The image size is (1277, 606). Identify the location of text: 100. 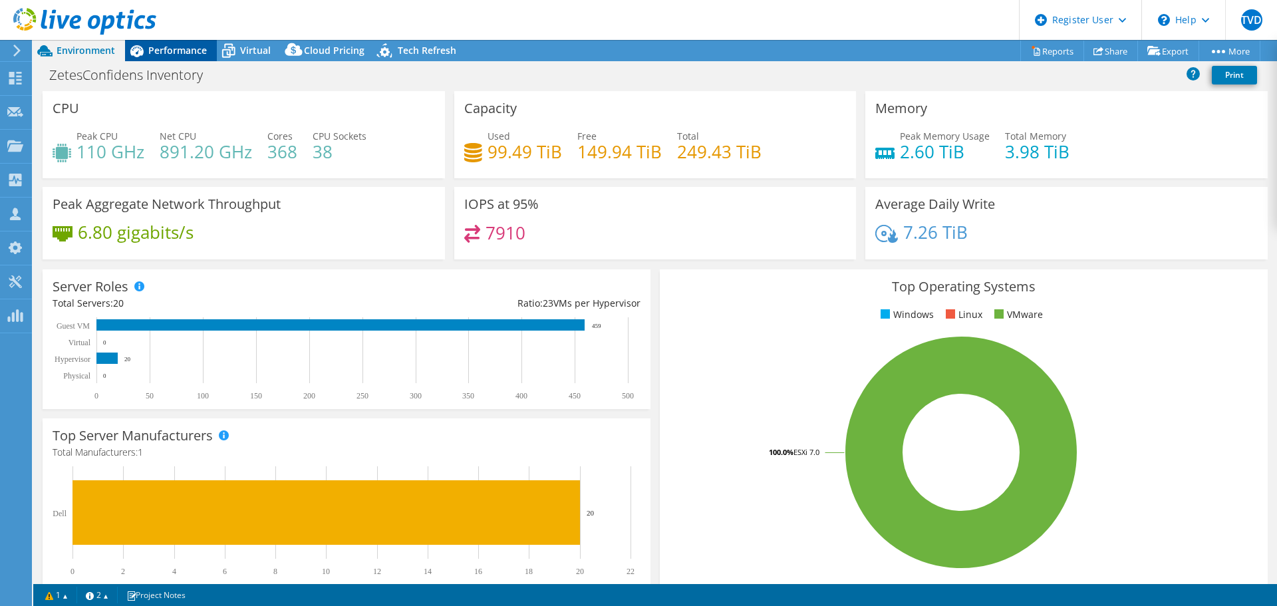
(203, 396).